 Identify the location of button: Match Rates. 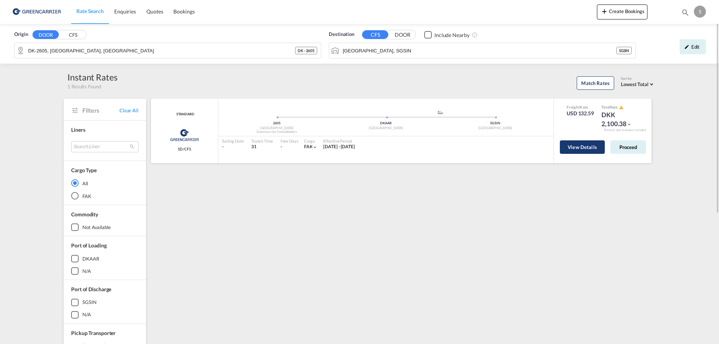
(595, 83).